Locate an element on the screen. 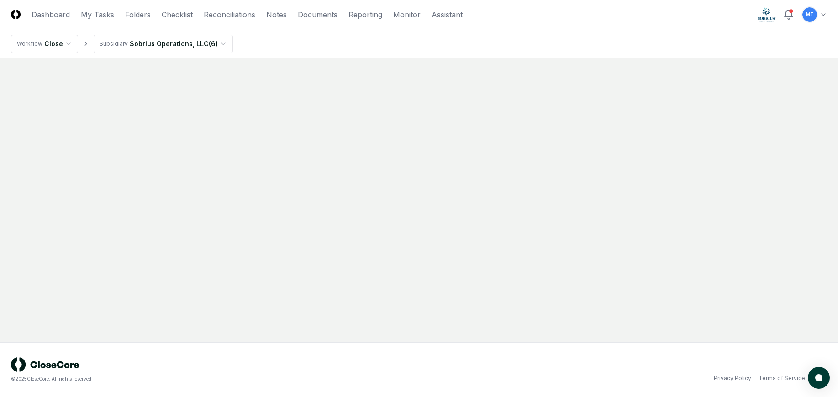  a: My Tasks is located at coordinates (97, 15).